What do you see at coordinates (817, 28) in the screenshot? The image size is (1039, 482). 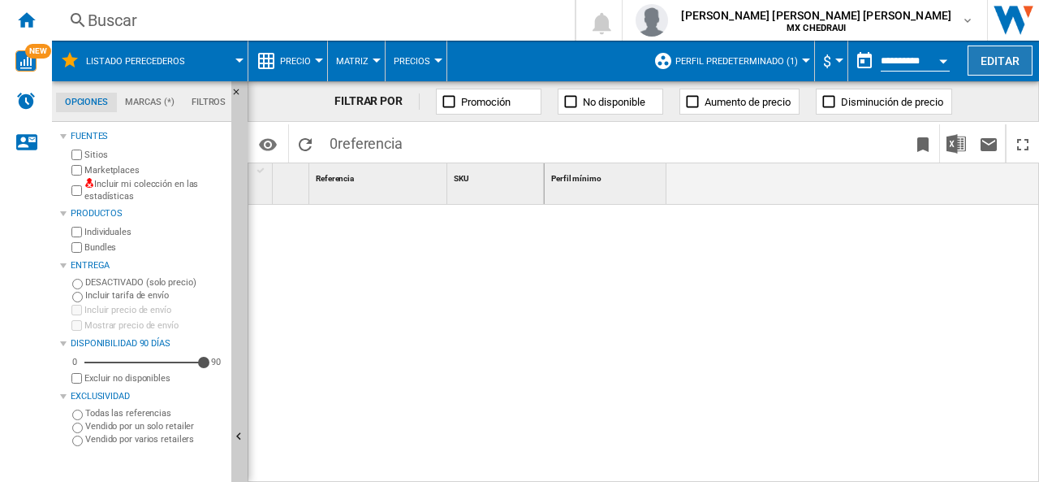 I see `b: MX CHEDRAUI` at bounding box center [817, 28].